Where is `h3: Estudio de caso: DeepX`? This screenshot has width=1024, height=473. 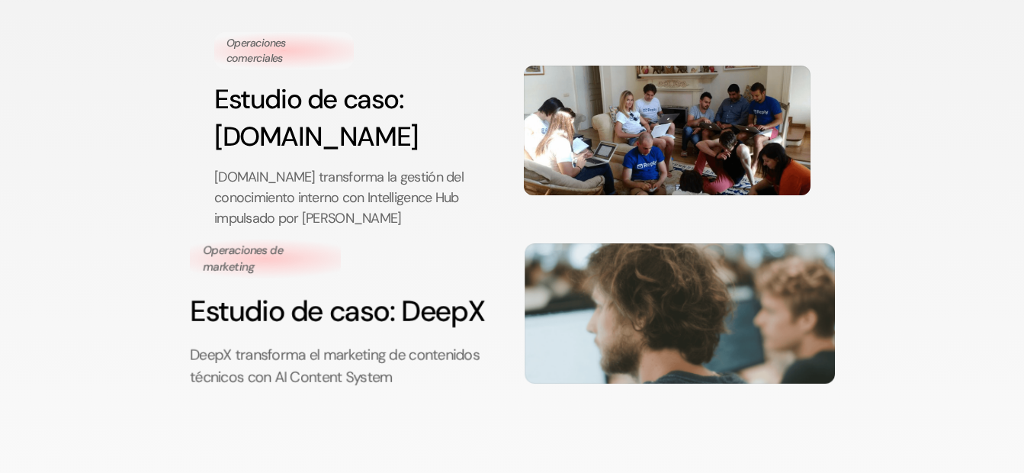
h3: Estudio de caso: DeepX is located at coordinates (345, 311).